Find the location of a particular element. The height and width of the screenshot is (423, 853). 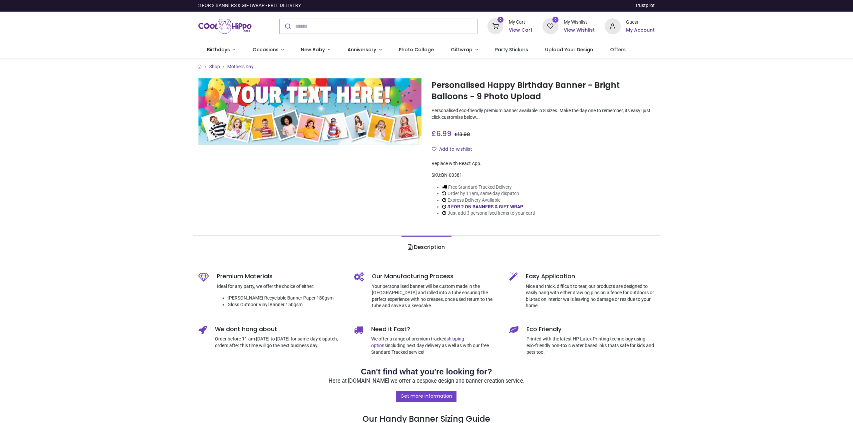

div: Guest is located at coordinates (640, 22).